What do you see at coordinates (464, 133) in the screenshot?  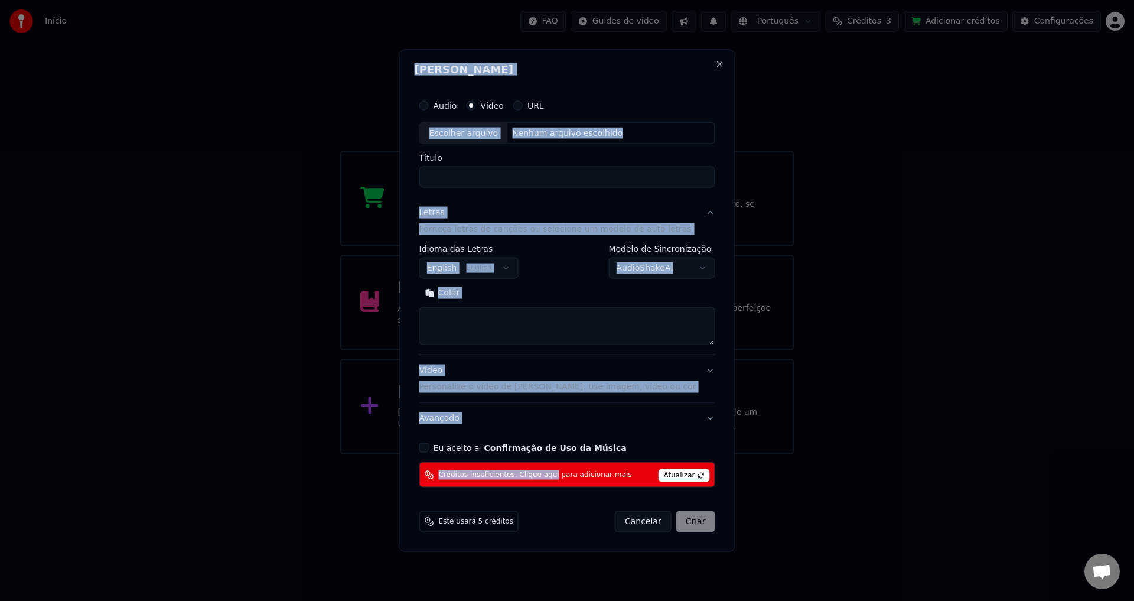 I see `div: Escolher arquivo` at bounding box center [464, 133].